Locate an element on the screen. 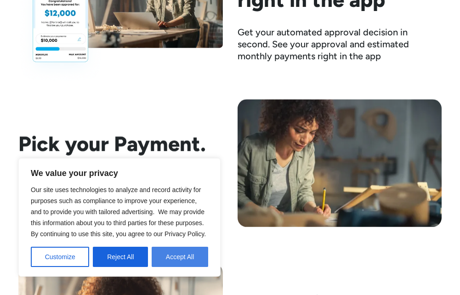  p: We value your privacy is located at coordinates (120, 173).